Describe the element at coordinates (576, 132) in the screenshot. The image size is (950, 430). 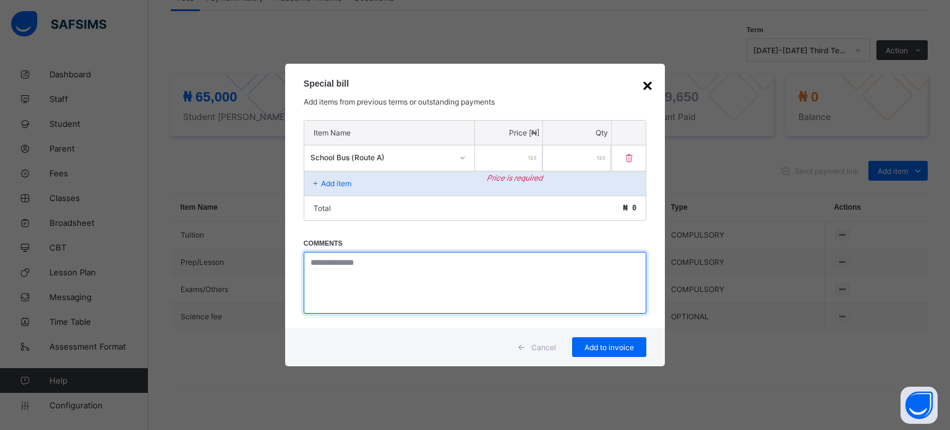
I see `p: Qty` at that location.